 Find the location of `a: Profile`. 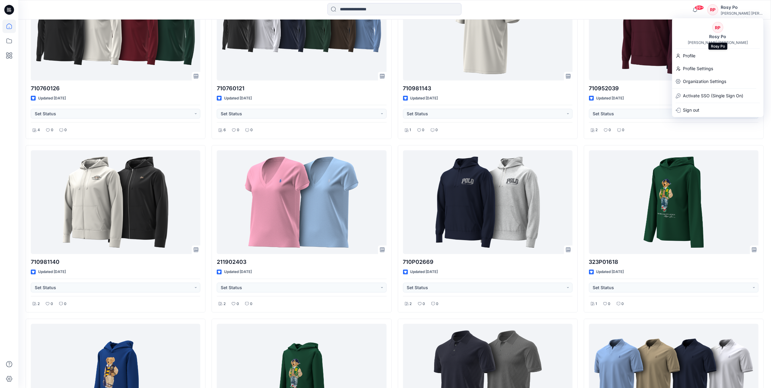

a: Profile is located at coordinates (718, 56).